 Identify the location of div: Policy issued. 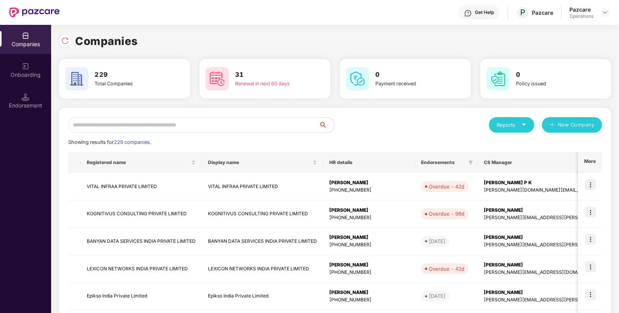
(550, 84).